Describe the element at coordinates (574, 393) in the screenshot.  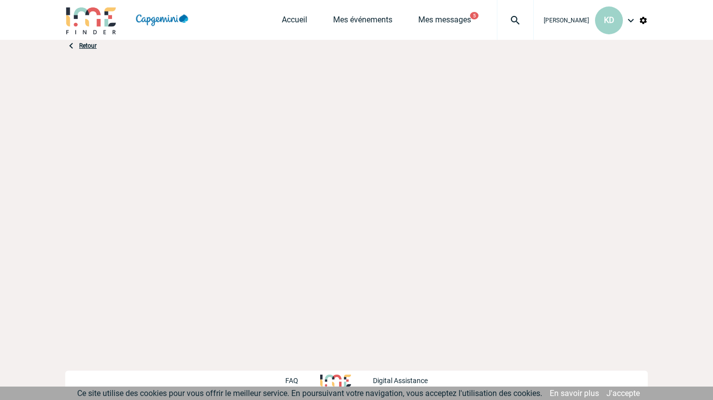
I see `a: En savoir plus` at that location.